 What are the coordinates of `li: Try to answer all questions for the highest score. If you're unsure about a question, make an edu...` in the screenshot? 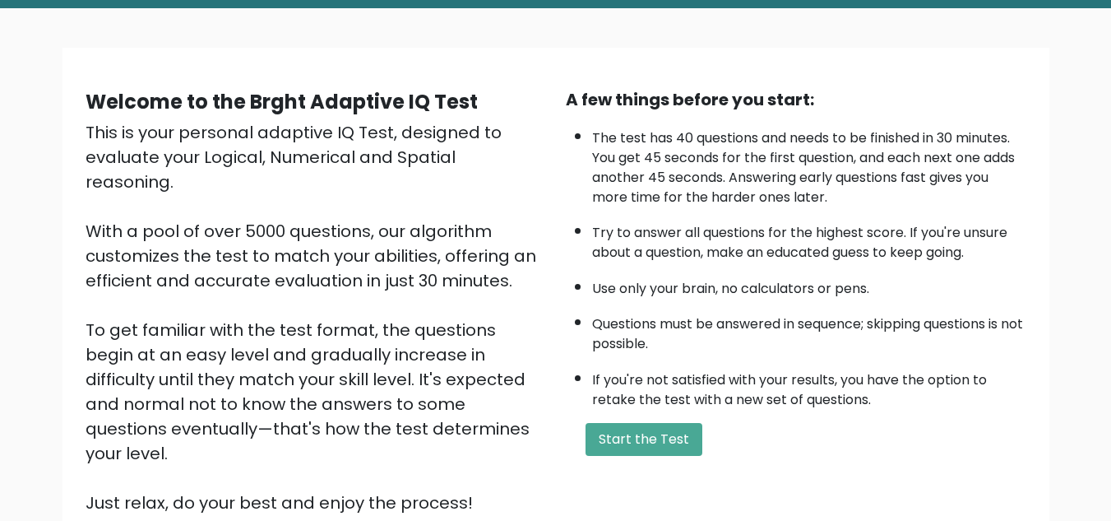 It's located at (809, 239).